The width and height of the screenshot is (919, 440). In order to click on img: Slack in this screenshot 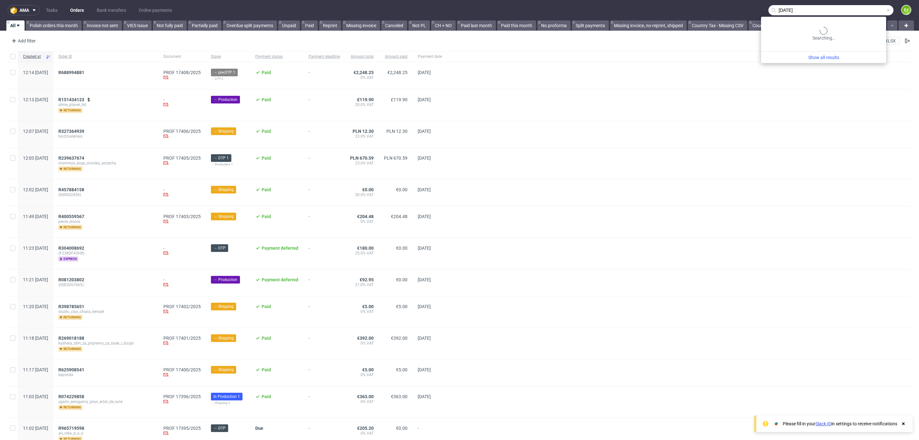, I will do `click(776, 423)`.